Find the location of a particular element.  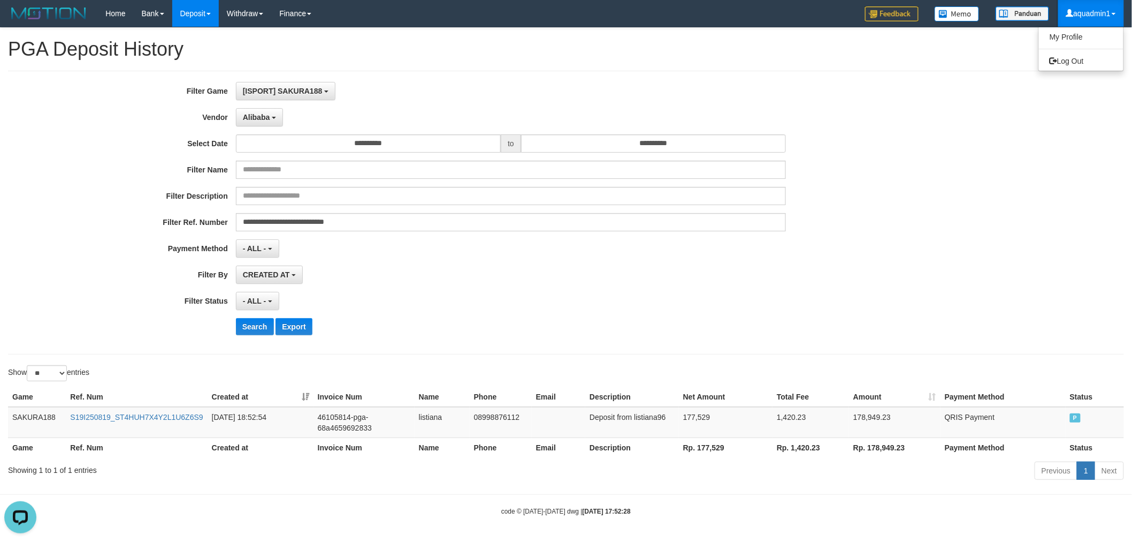

td: Deposit from listiana96 is located at coordinates (632, 422).